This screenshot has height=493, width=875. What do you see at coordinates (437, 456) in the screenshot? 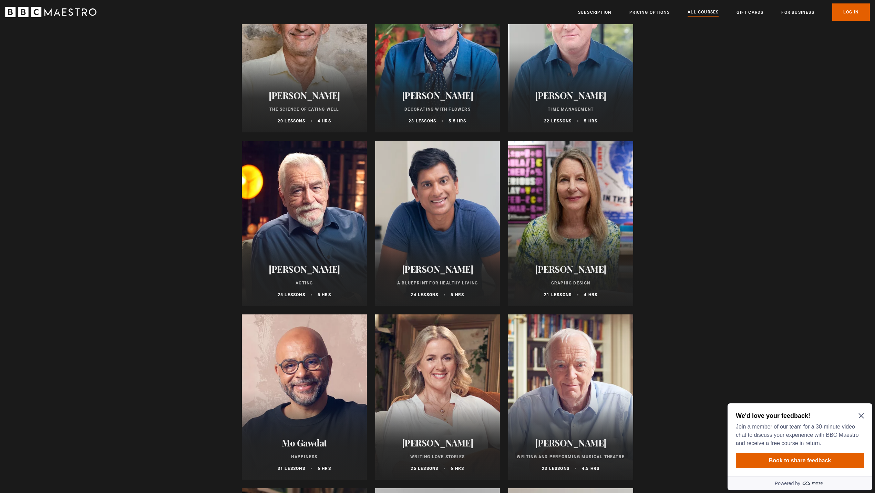
I see `p: Writing Love Stories` at bounding box center [437, 456].